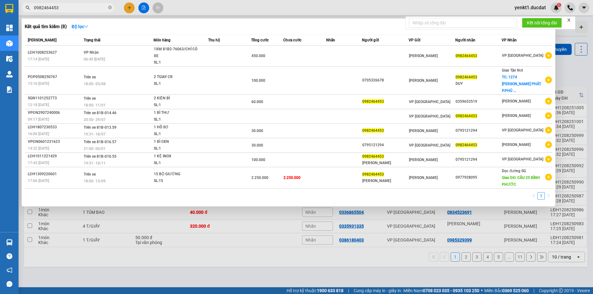  I want to click on span: Giao DĐ: CẦU 25 BÌNH PHƯỚC, so click(521, 181).